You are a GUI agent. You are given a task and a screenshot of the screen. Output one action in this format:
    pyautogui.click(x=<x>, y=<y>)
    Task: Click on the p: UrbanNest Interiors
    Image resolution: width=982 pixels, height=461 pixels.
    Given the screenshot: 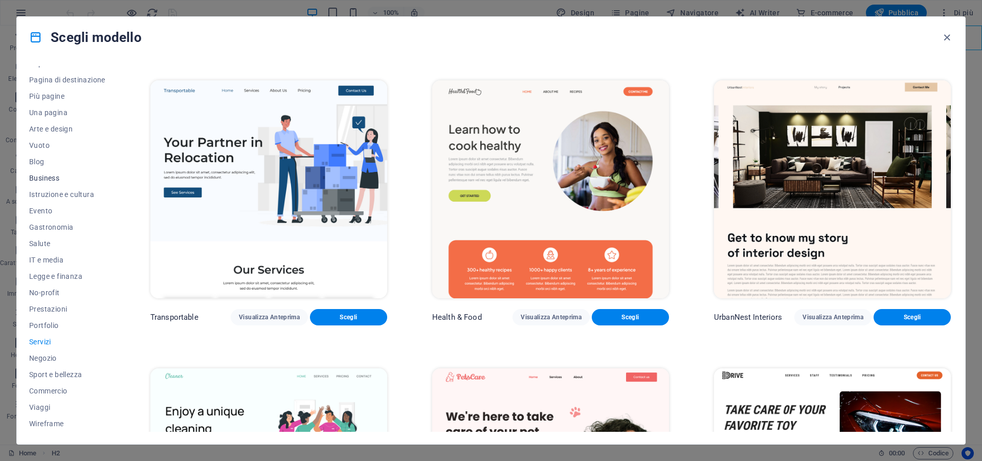 What is the action you would take?
    pyautogui.click(x=748, y=317)
    